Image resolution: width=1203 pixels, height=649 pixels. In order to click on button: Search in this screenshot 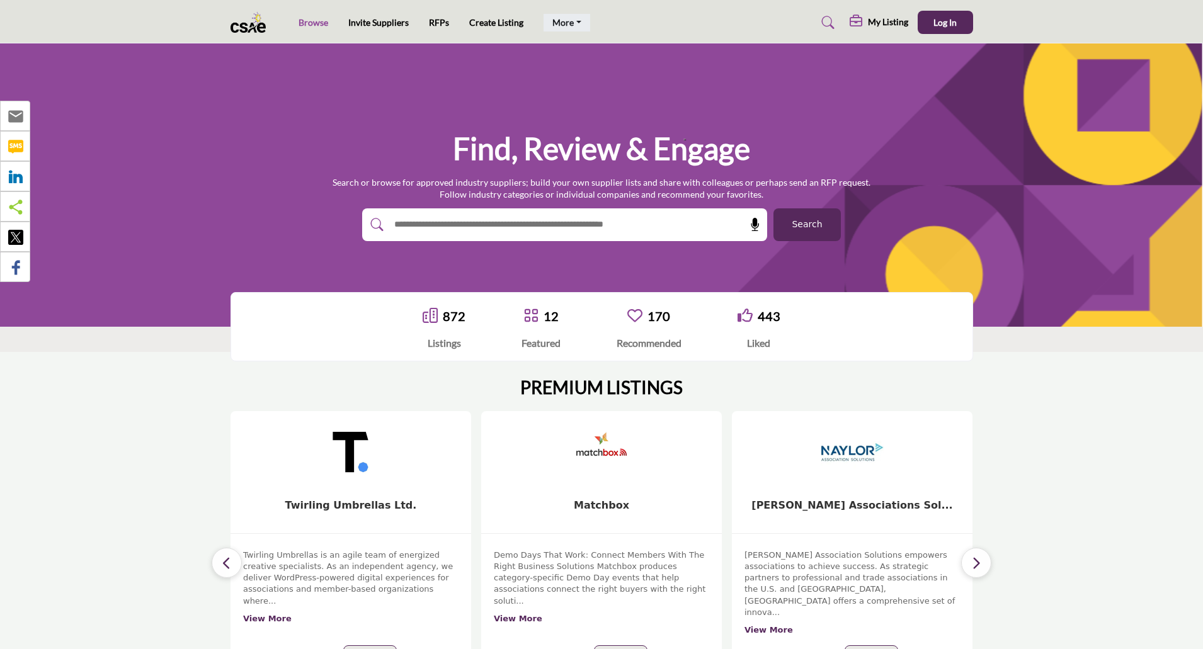, I will do `click(806, 225)`.